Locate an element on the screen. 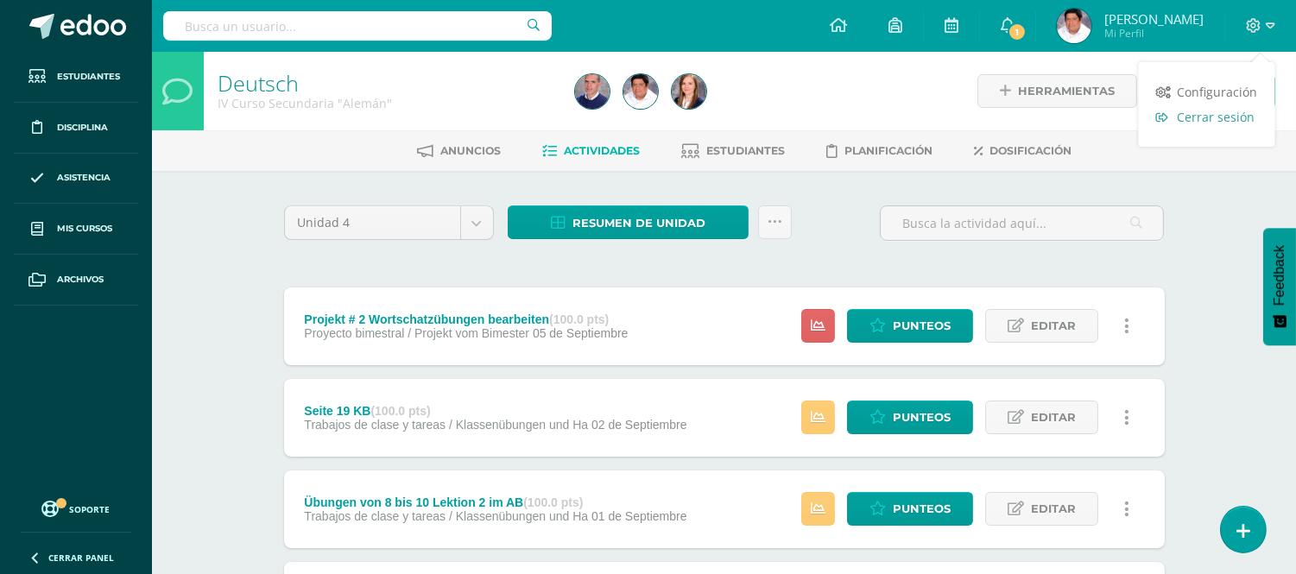  span: Soporte is located at coordinates (90, 509).